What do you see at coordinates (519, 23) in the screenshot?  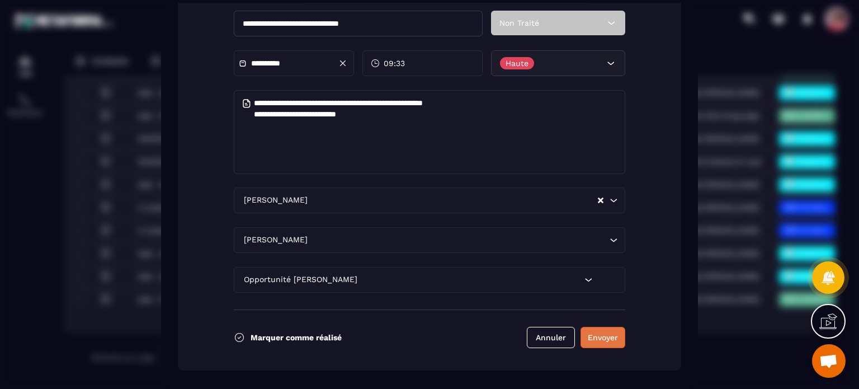 I see `span: Non Traité` at bounding box center [519, 23].